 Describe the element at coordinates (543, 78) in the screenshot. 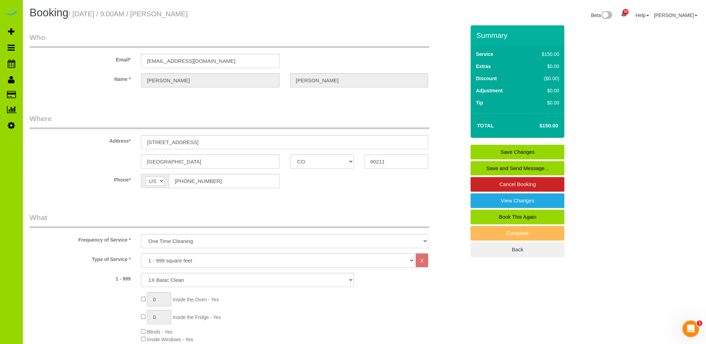

I see `div: ($0.00)` at that location.